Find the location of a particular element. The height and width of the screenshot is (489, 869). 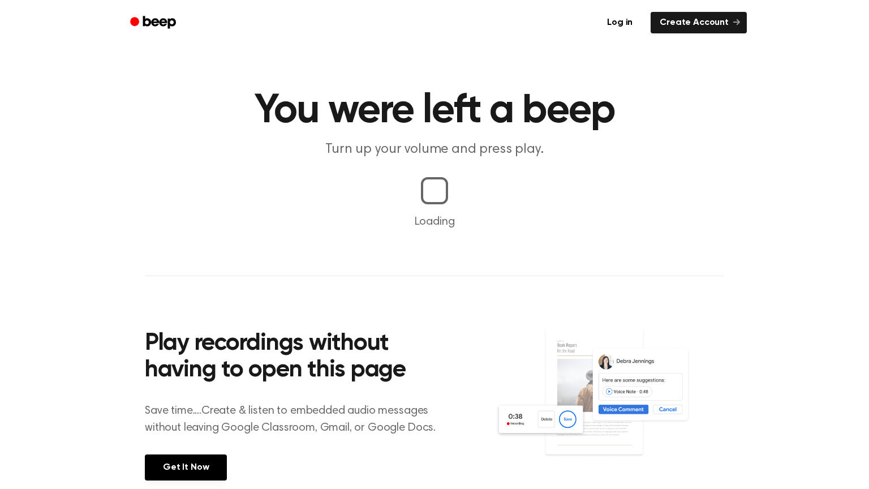

h2: Play recordings without having to open this page is located at coordinates (297, 357).